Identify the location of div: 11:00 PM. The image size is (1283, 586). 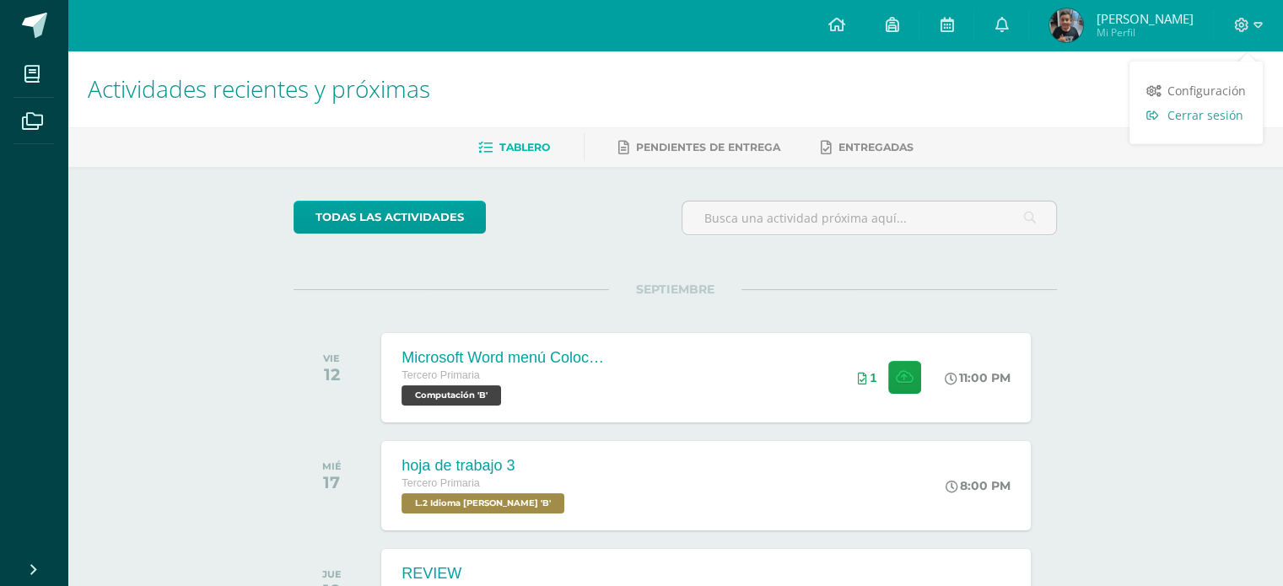
(978, 378).